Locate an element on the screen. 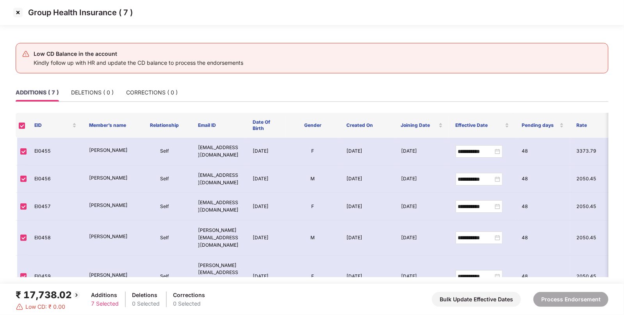 The image size is (624, 315). th: Member’s name is located at coordinates (110, 125).